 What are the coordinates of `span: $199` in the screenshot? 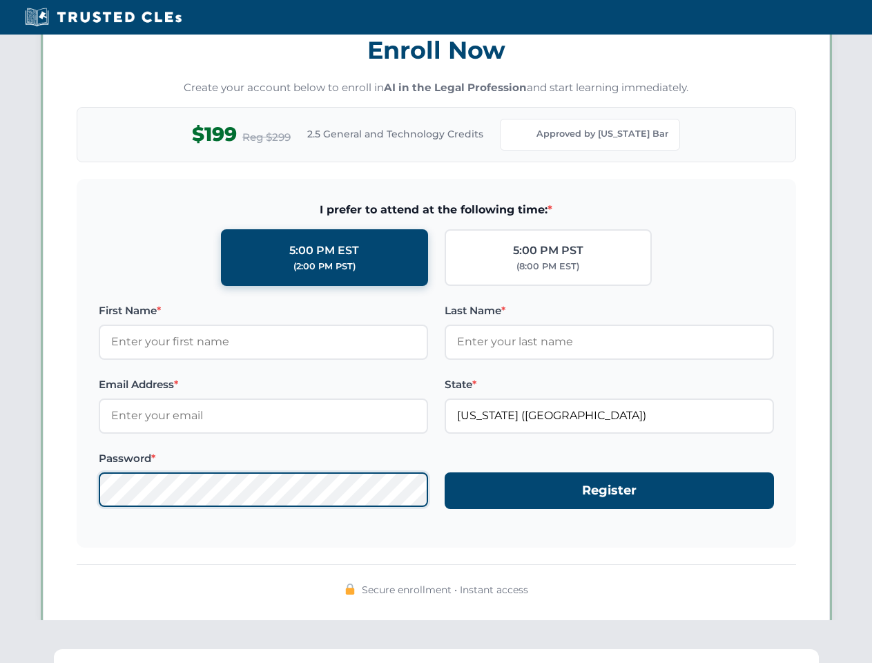 It's located at (214, 134).